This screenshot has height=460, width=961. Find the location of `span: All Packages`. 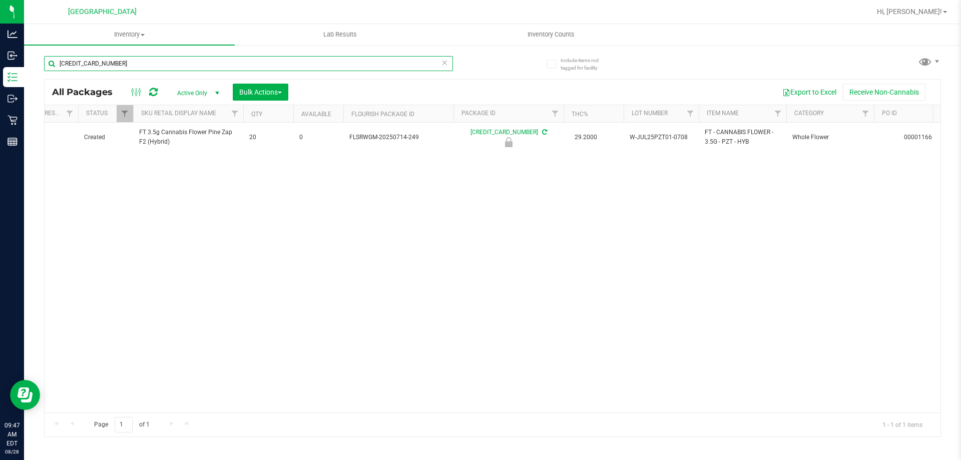

span: All Packages is located at coordinates (87, 92).